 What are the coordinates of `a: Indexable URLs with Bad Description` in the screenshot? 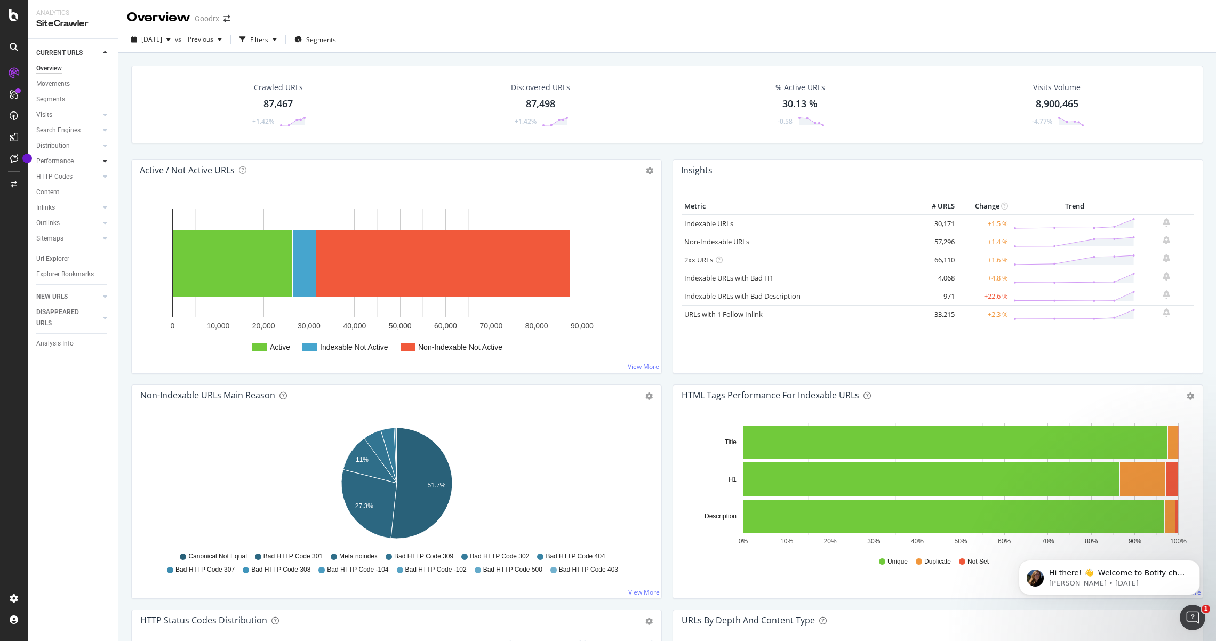 It's located at (743, 296).